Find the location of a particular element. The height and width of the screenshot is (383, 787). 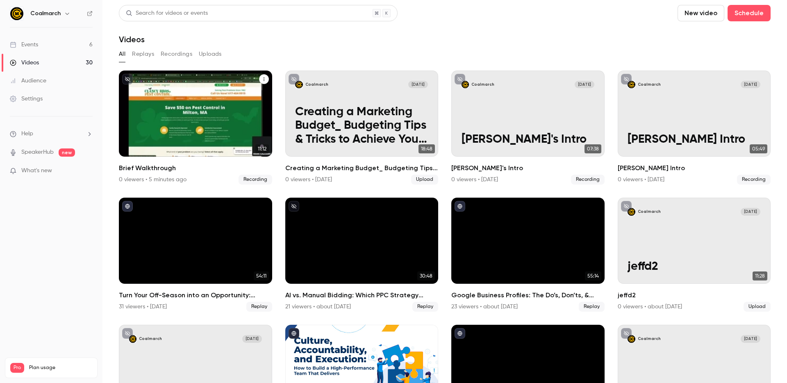

button: All is located at coordinates (122, 54).